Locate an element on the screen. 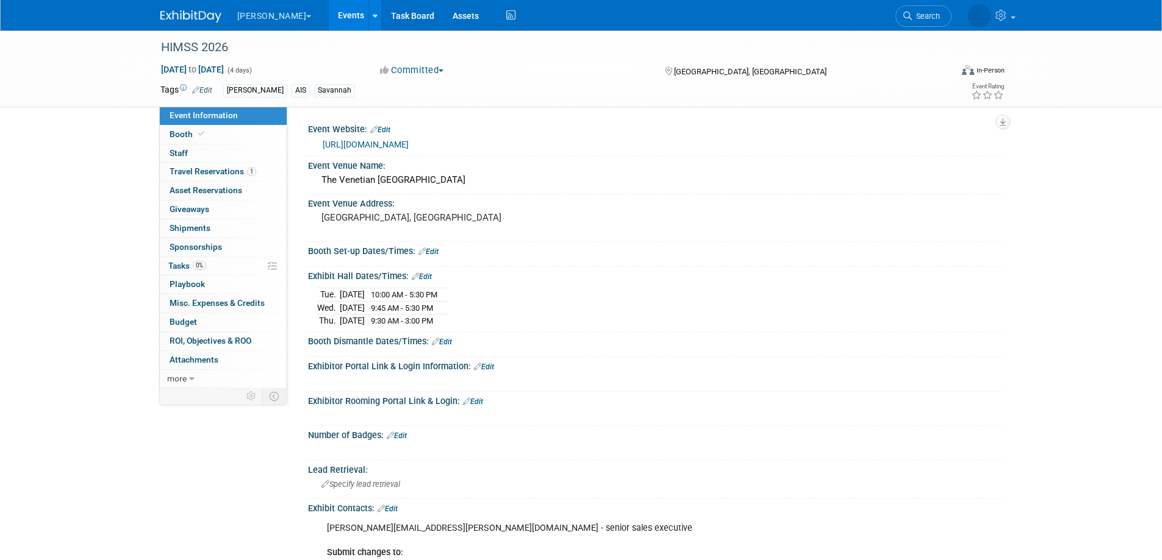 The width and height of the screenshot is (1162, 560). span: Tasks is located at coordinates (187, 266).